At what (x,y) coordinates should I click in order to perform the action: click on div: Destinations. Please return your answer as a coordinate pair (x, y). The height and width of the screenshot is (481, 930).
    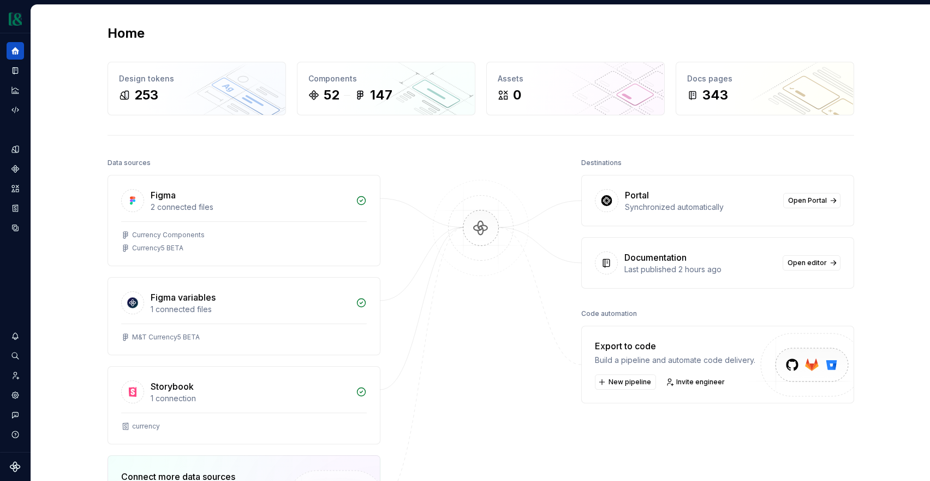
    Looking at the image, I should click on (602, 163).